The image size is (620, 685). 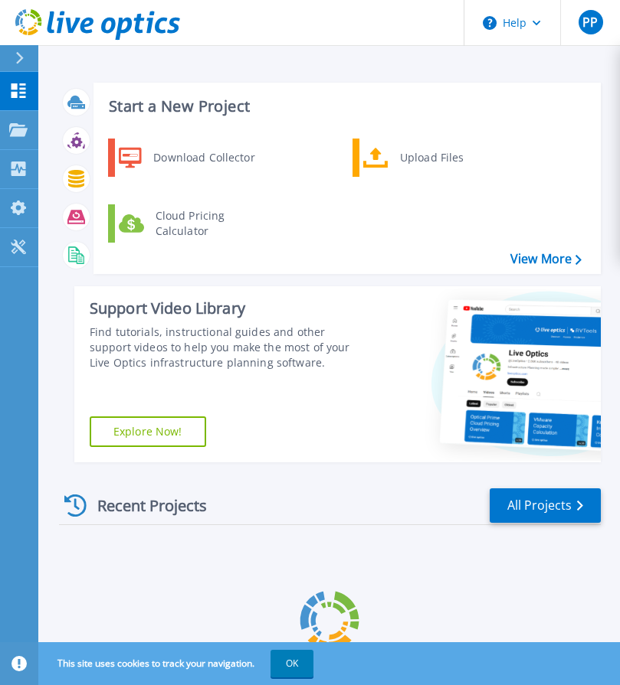 What do you see at coordinates (223, 309) in the screenshot?
I see `div: Support Video Library` at bounding box center [223, 309].